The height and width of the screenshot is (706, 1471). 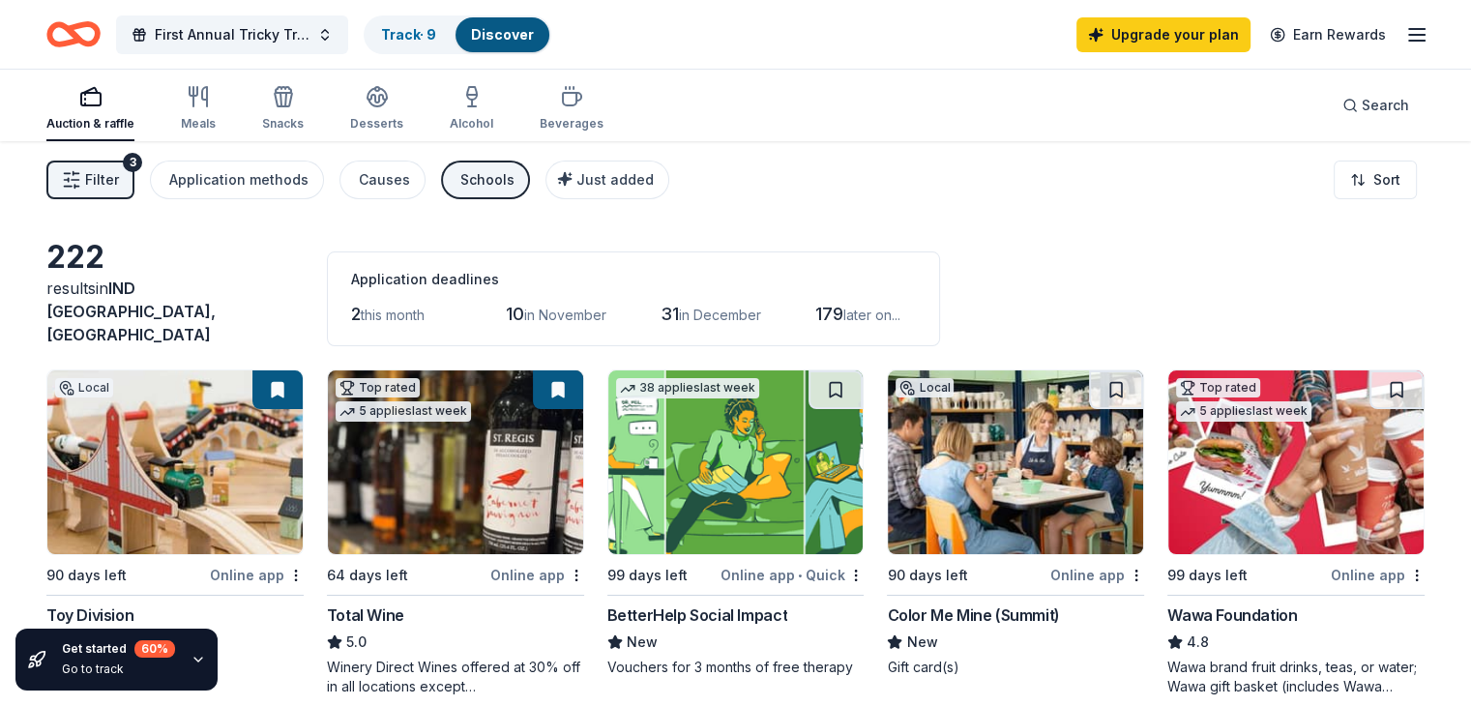 I want to click on div: Go to track, so click(x=118, y=669).